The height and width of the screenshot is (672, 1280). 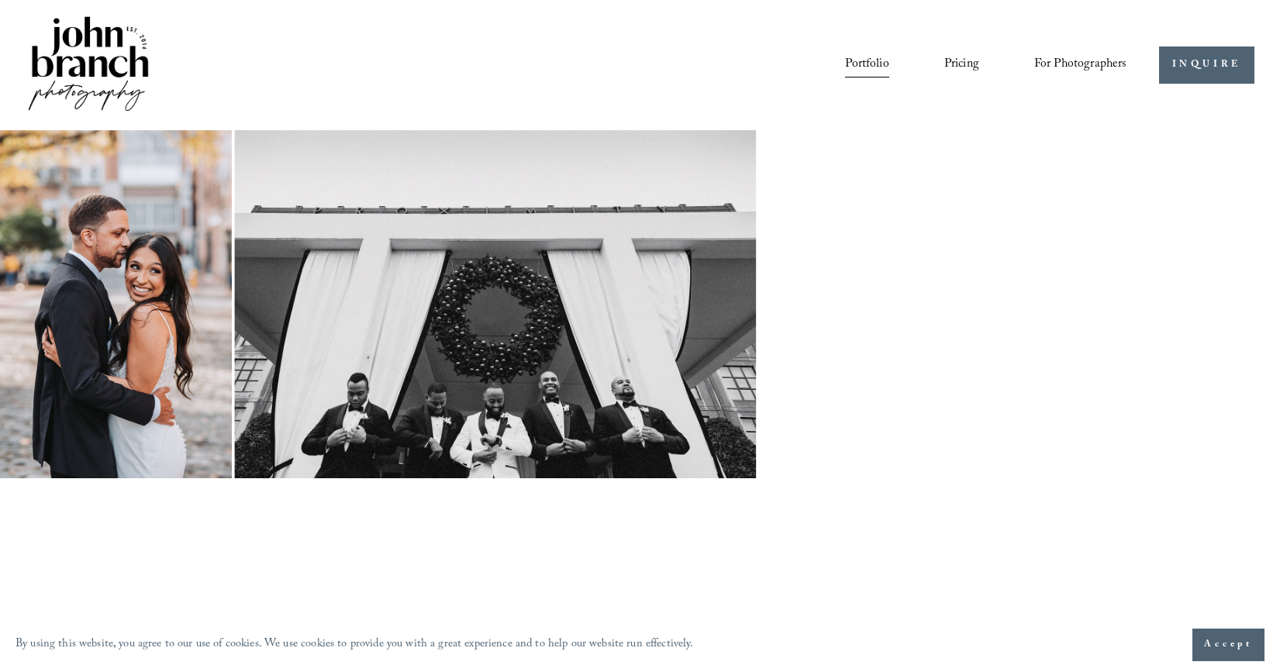 I want to click on a: folder dropdown, so click(x=1081, y=65).